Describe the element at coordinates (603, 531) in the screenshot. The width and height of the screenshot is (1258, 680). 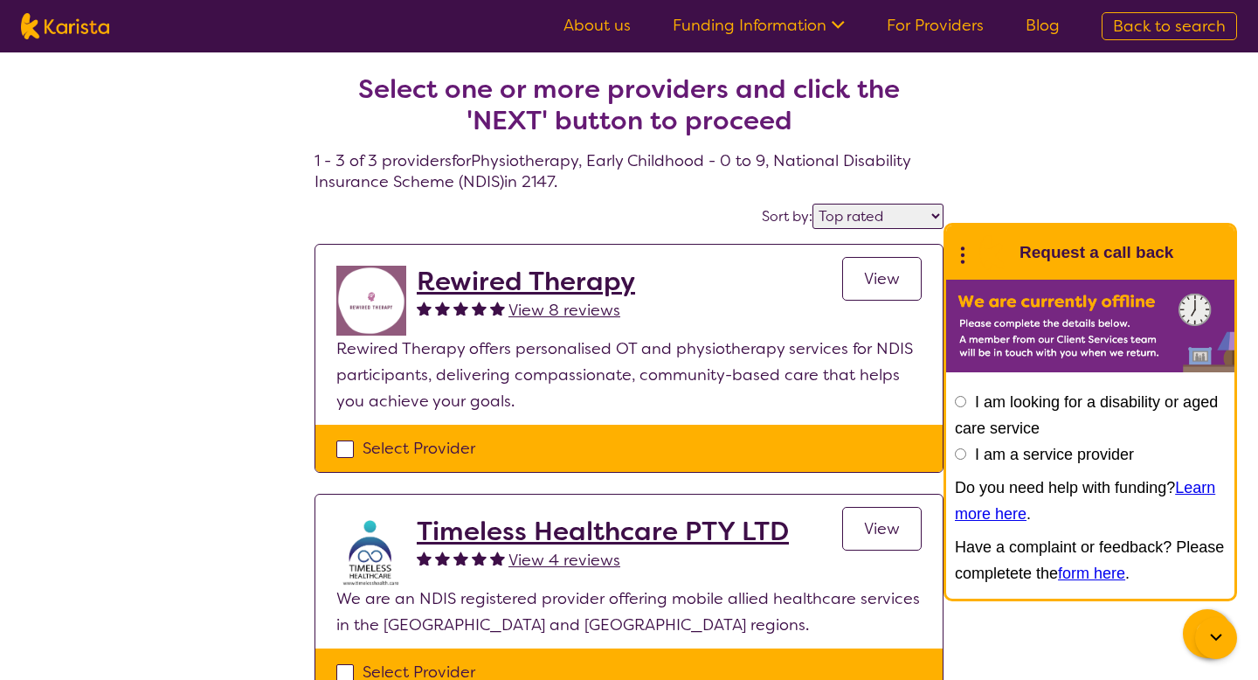
I see `h2: Timeless Healthcare PTY LTD` at that location.